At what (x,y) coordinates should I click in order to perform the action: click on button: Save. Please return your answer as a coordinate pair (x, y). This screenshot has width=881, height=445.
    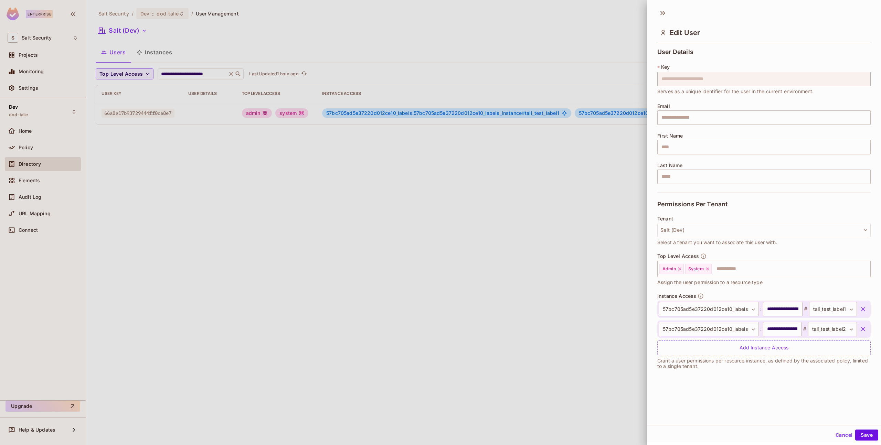
    Looking at the image, I should click on (866, 435).